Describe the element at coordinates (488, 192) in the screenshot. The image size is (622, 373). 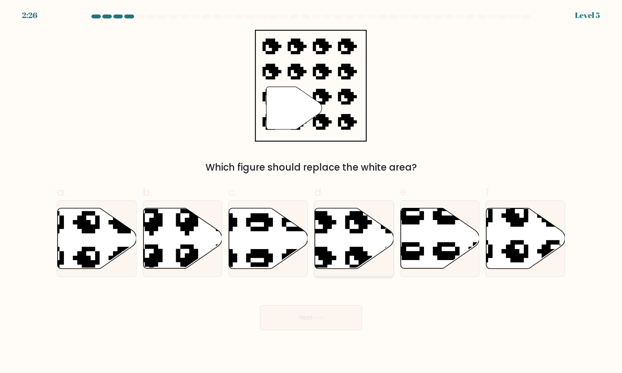
I see `span: f.` at that location.